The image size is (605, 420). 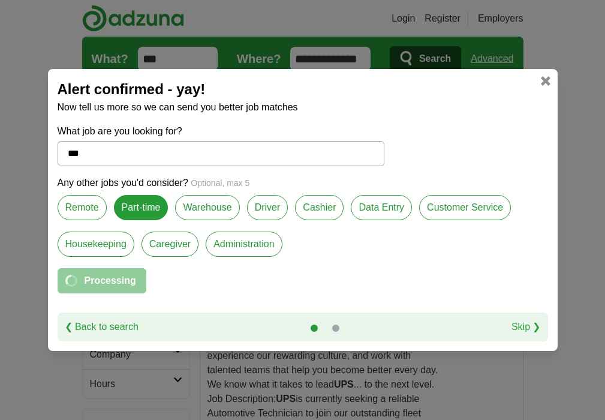 I want to click on label: Part-time, so click(x=141, y=208).